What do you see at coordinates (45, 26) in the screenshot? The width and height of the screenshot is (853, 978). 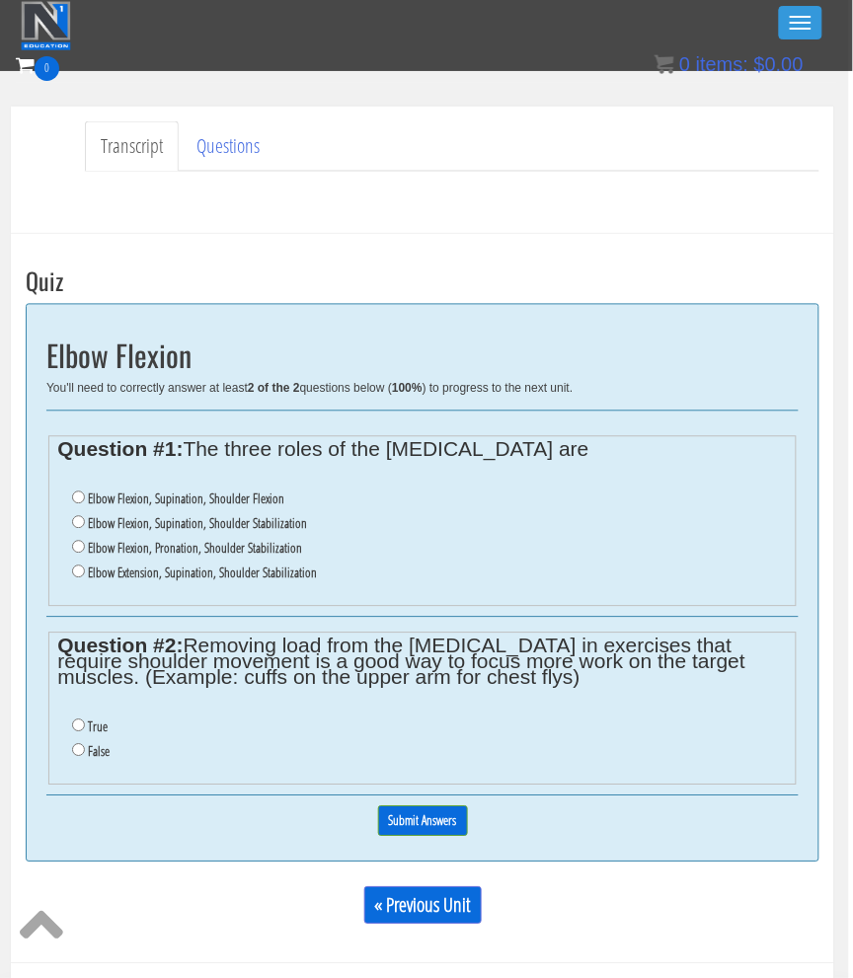 I see `img: n1-education` at bounding box center [45, 26].